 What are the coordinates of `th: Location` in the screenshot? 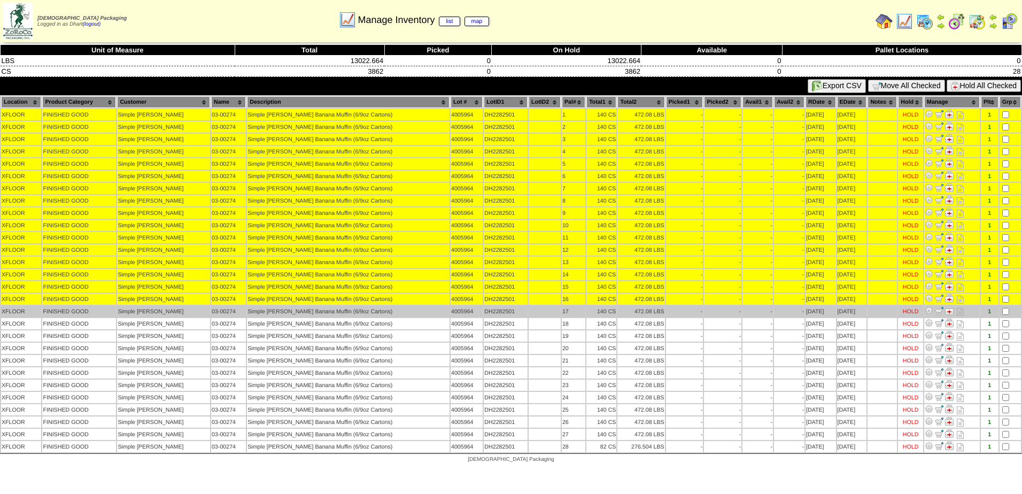 It's located at (21, 102).